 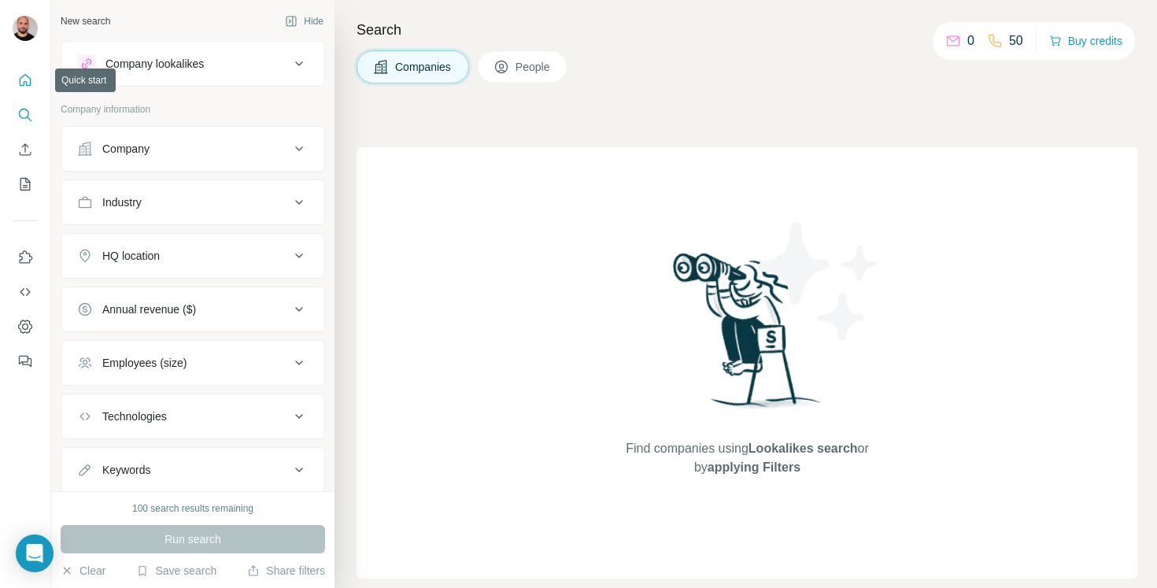 What do you see at coordinates (304, 21) in the screenshot?
I see `button: Hide` at bounding box center [304, 21].